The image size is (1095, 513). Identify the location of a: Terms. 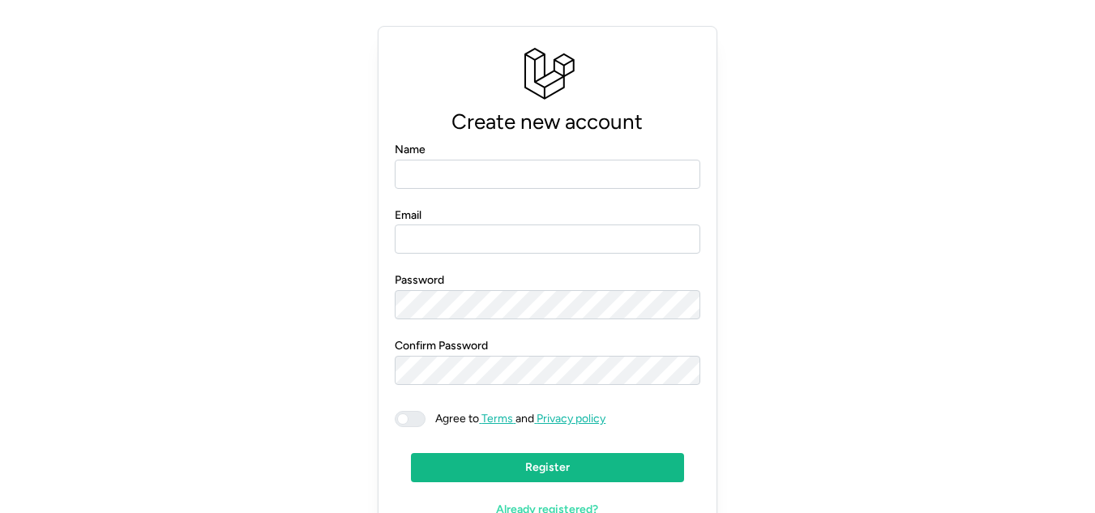
(497, 418).